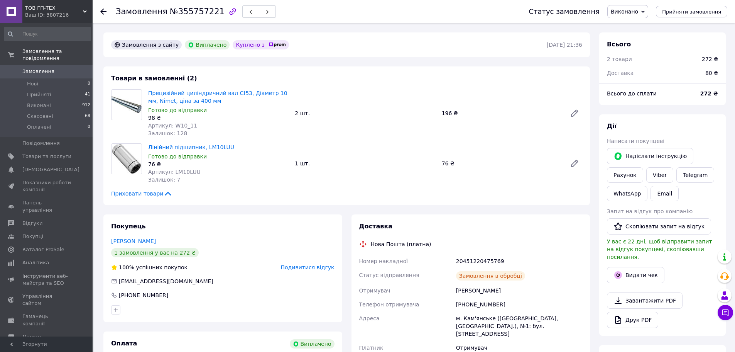 This screenshot has height=352, width=735. I want to click on input: Пошук, so click(47, 34).